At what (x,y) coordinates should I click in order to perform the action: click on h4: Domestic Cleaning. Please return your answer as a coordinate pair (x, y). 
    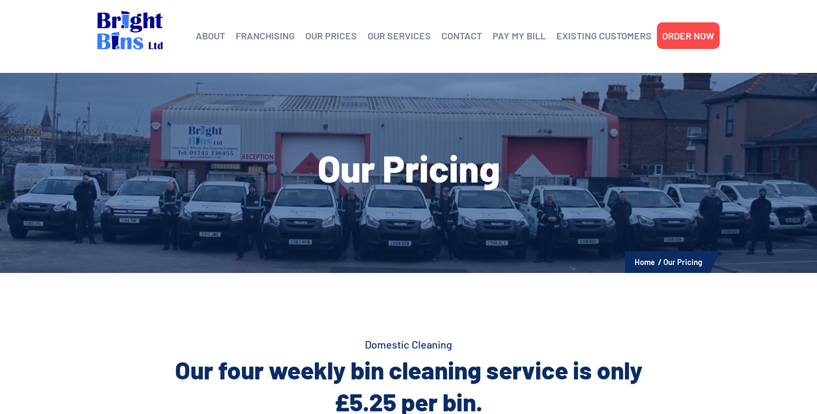
    Looking at the image, I should click on (409, 344).